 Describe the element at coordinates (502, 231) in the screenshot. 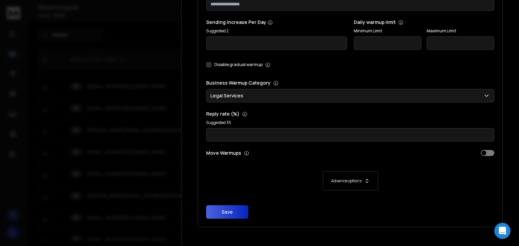

I see `div: Open Intercom Messenger` at that location.